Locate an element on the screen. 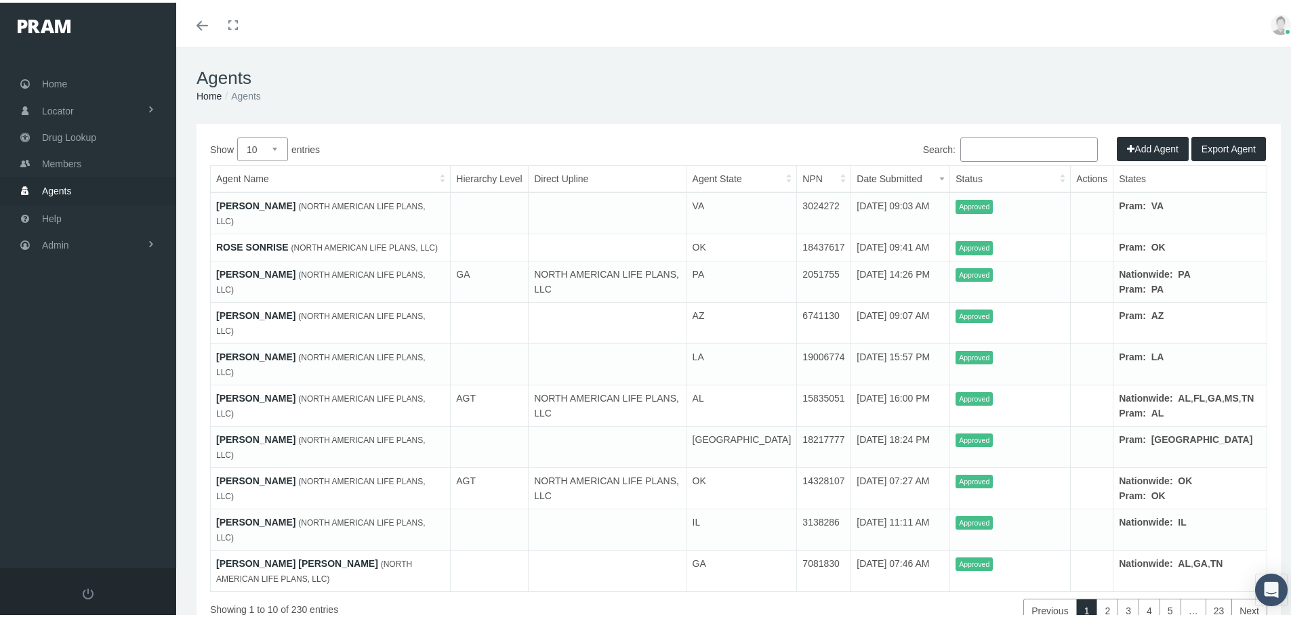 The height and width of the screenshot is (617, 1291). a: Home is located at coordinates (209, 94).